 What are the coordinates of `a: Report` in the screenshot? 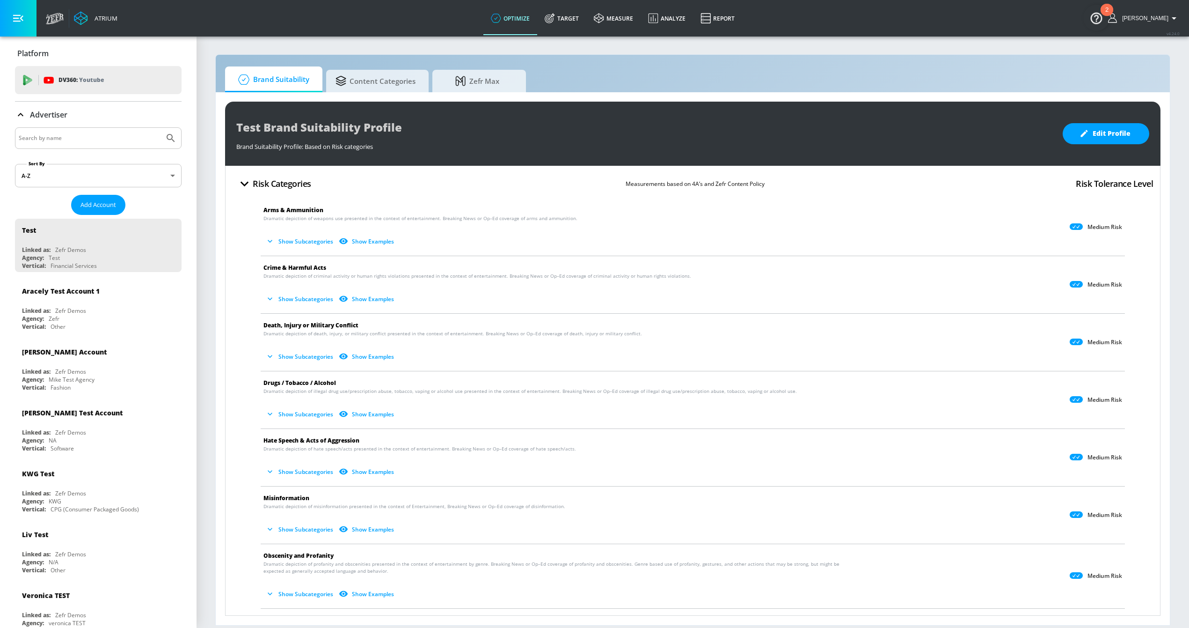 It's located at (717, 18).